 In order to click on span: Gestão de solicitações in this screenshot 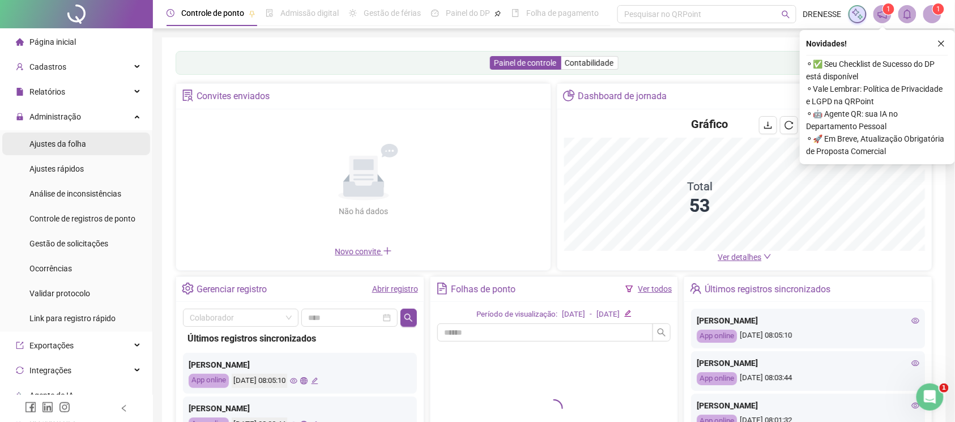, I will do `click(69, 244)`.